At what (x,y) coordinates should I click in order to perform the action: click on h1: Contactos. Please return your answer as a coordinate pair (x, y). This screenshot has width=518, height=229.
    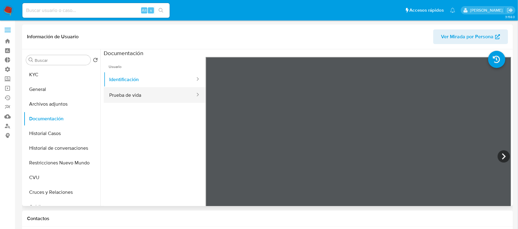
    Looking at the image, I should click on (267, 219).